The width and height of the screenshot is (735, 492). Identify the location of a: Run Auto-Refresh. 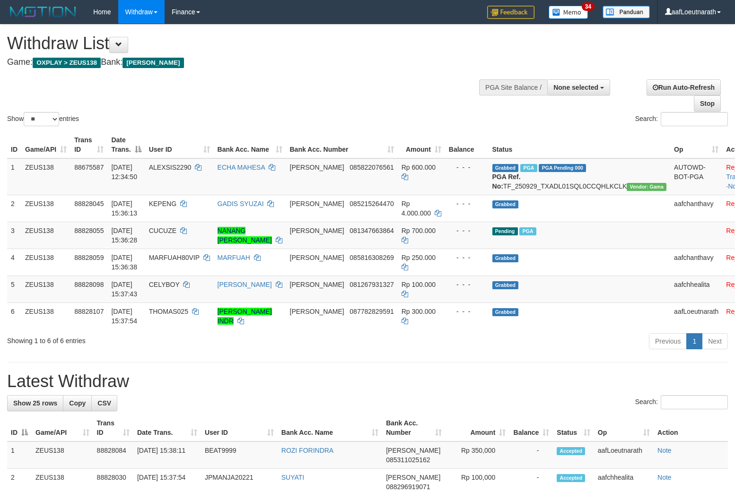
(683, 87).